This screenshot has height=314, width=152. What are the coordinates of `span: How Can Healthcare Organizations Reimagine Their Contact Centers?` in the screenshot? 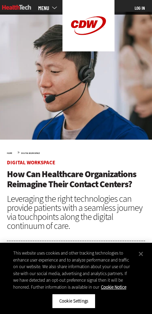 It's located at (72, 179).